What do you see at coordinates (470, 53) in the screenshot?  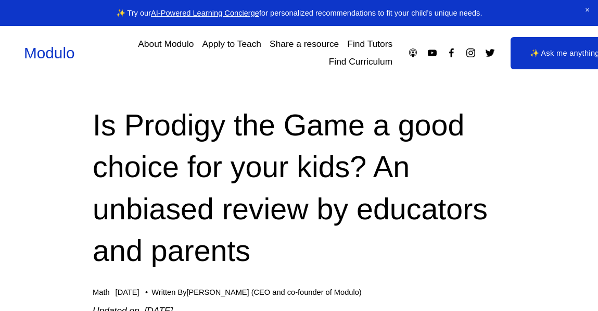 I see `a: Instagram` at bounding box center [470, 53].